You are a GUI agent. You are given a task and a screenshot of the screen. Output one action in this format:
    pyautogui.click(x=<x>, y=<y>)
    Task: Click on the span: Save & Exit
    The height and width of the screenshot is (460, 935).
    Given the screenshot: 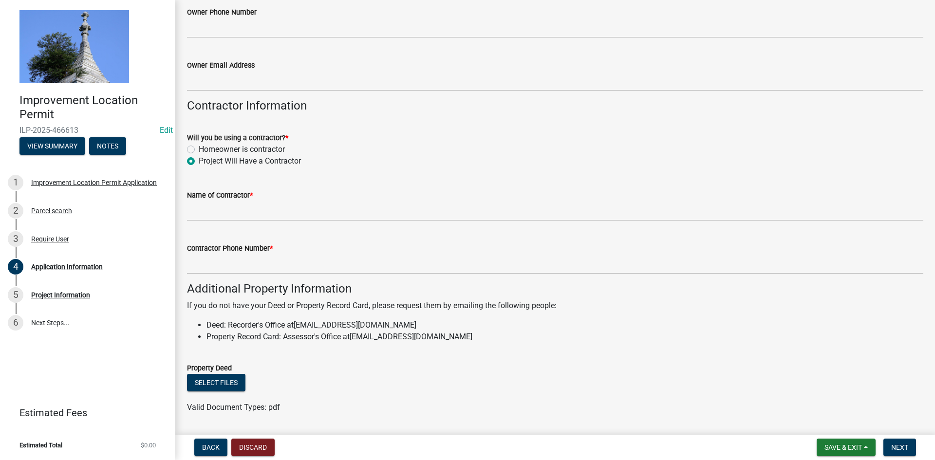 What is the action you would take?
    pyautogui.click(x=843, y=448)
    